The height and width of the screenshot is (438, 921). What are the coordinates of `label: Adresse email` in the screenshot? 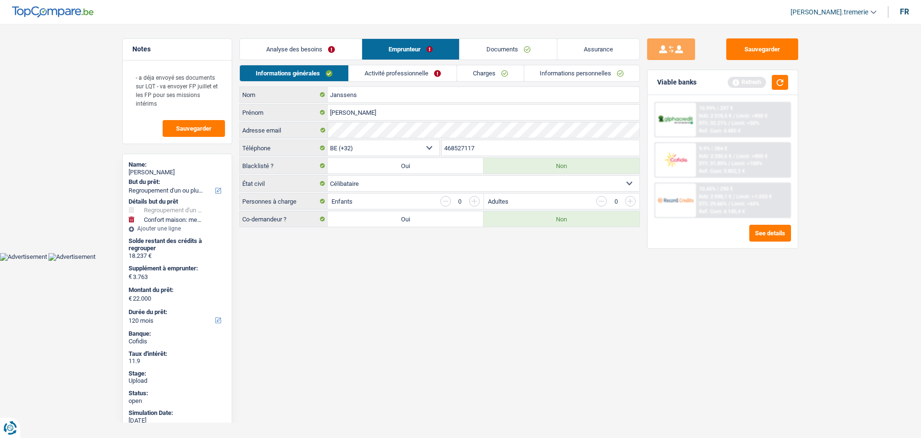 It's located at (284, 130).